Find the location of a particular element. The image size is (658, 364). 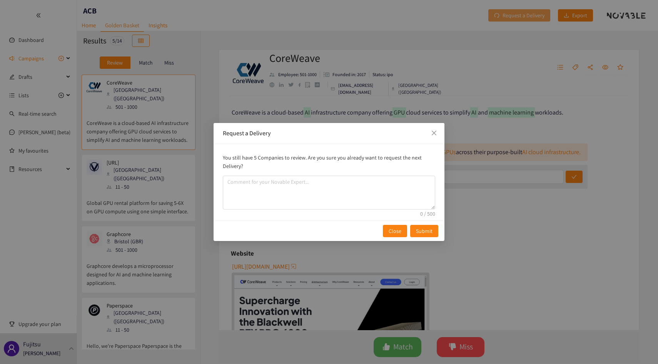

div: Widget de chat is located at coordinates (593, 323).